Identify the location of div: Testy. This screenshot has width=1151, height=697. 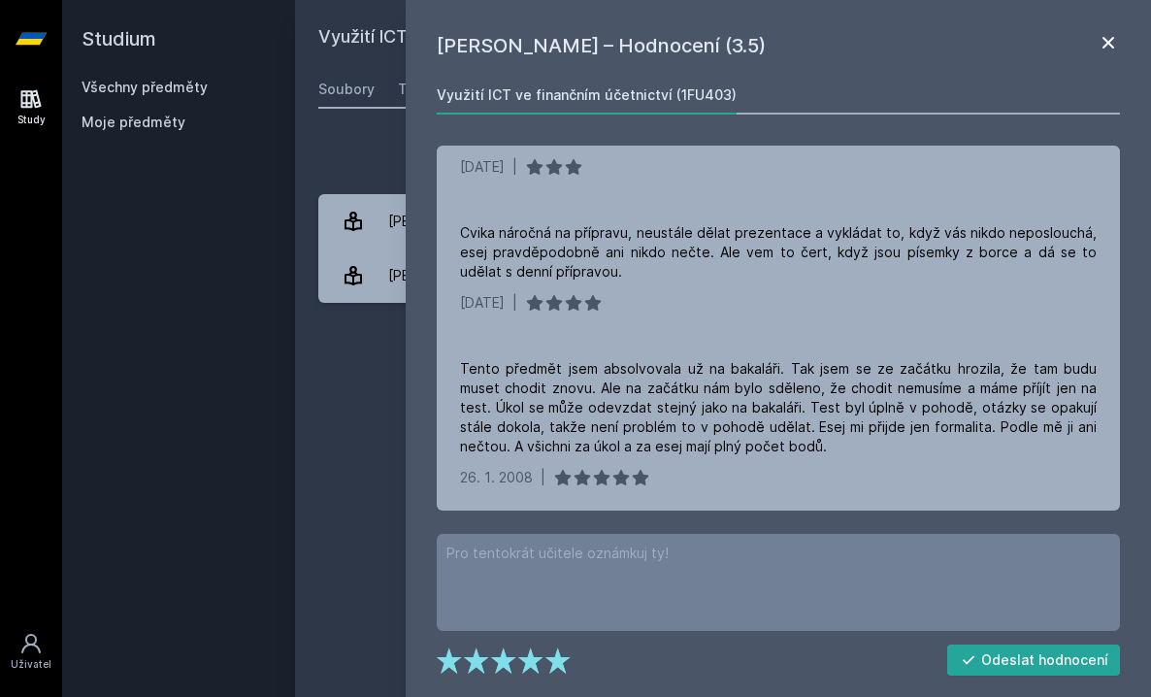
(417, 89).